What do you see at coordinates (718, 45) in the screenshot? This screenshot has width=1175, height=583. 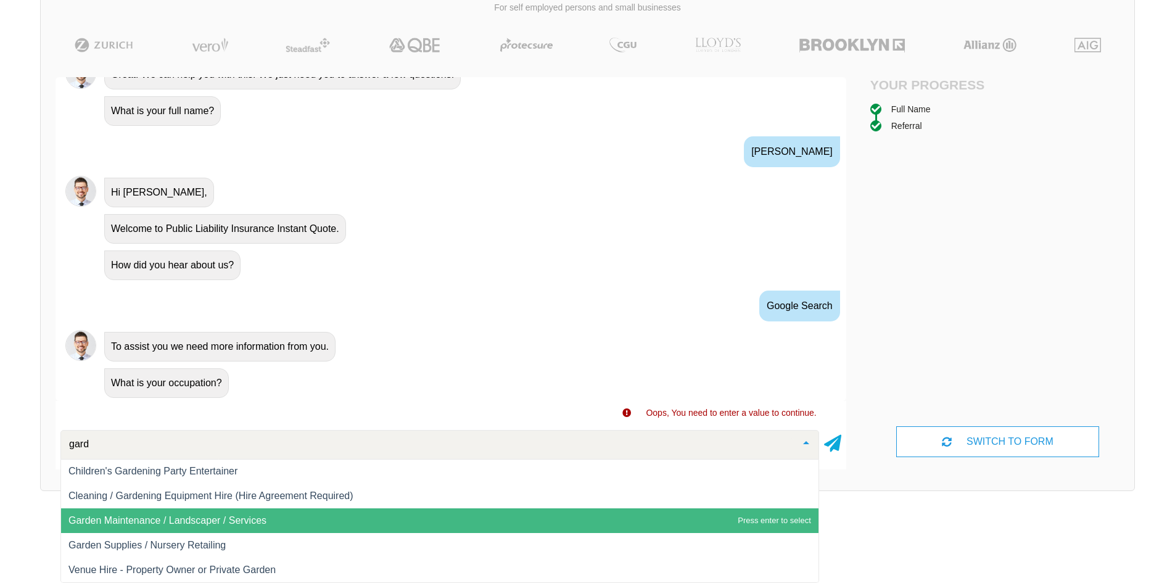 I see `img: LLOYD's | Public Liability Insurance` at bounding box center [718, 45].